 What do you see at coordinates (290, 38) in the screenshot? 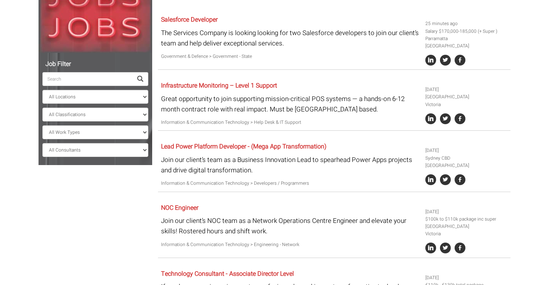
I see `p: The Services Company is looking looking for two Salesforce developers to join our client’s team a...` at bounding box center [290, 38].